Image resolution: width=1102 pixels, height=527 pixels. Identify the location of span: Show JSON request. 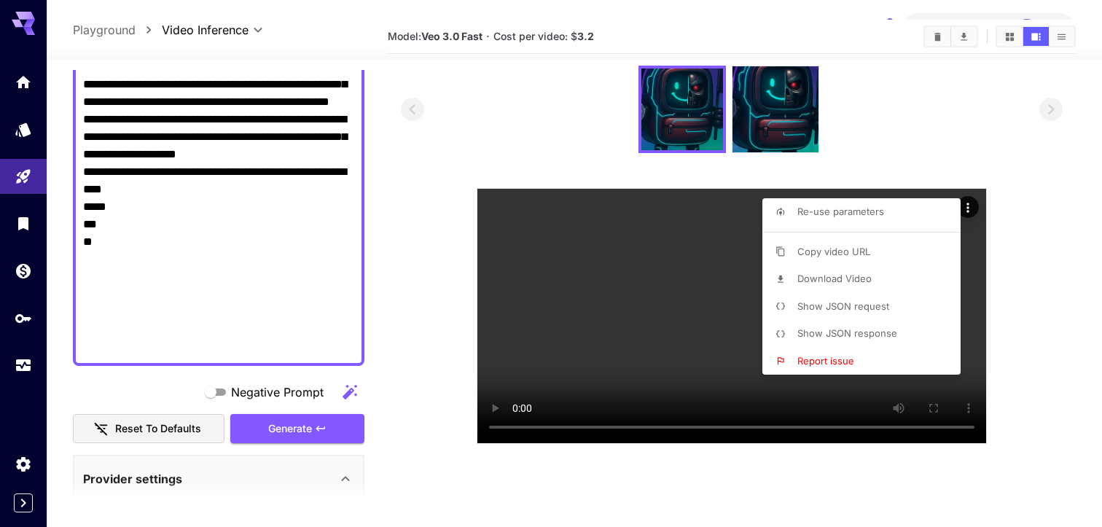
(844, 306).